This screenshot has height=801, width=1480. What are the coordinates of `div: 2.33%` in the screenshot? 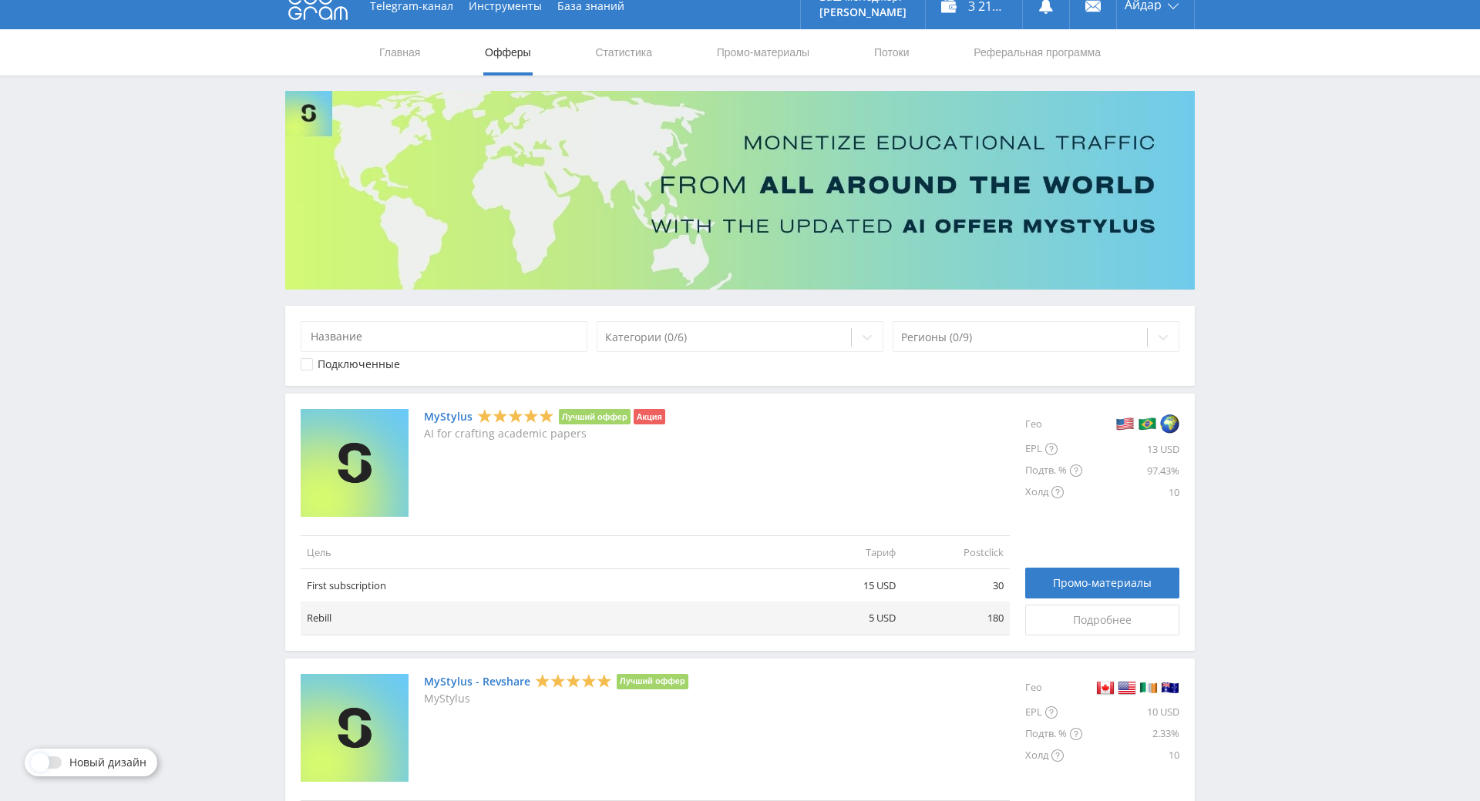 It's located at (1131, 734).